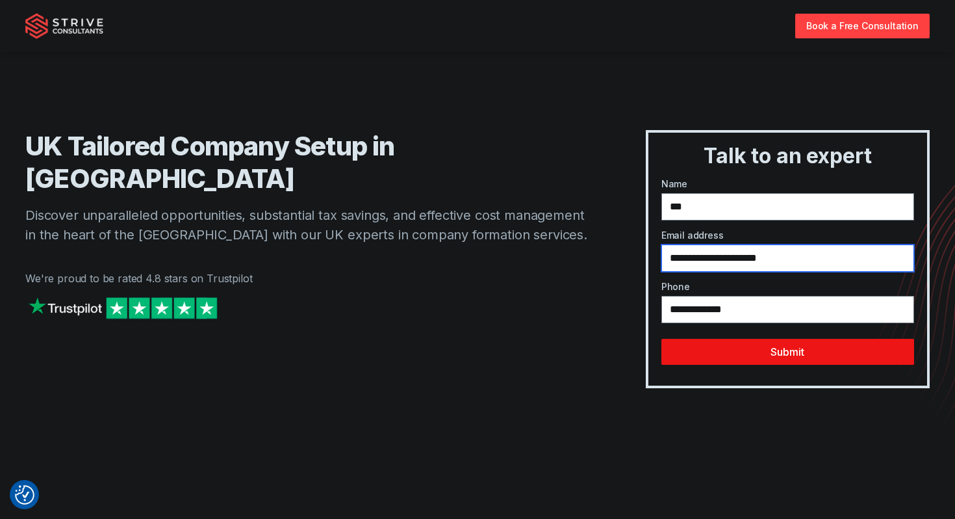 Image resolution: width=955 pixels, height=519 pixels. Describe the element at coordinates (862, 25) in the screenshot. I see `a: Book a Free Consultation` at that location.